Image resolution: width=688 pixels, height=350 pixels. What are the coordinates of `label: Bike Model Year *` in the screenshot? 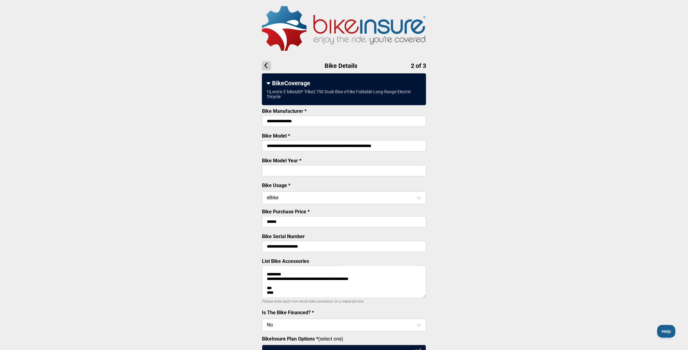 It's located at (281, 160).